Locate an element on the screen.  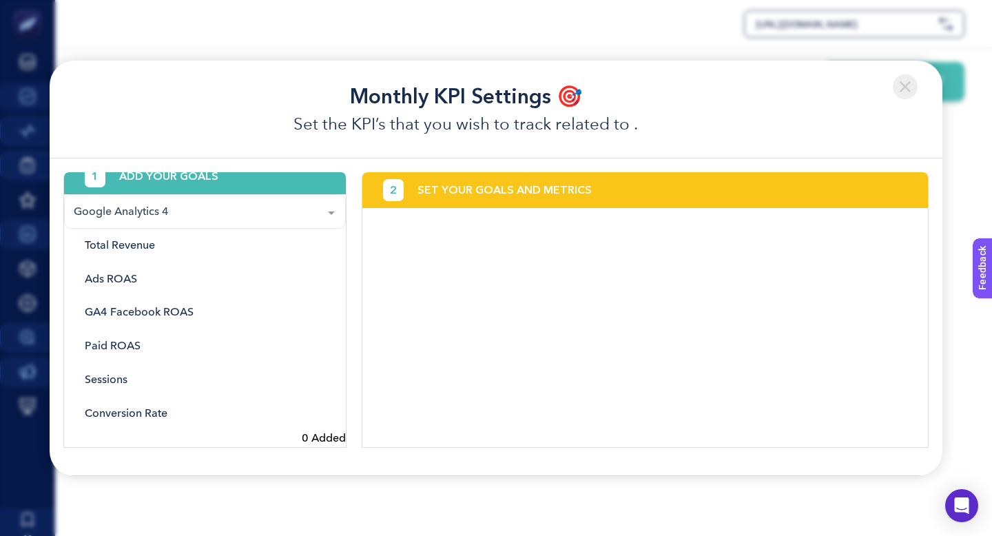
span: Ads ROAS is located at coordinates (111, 279).